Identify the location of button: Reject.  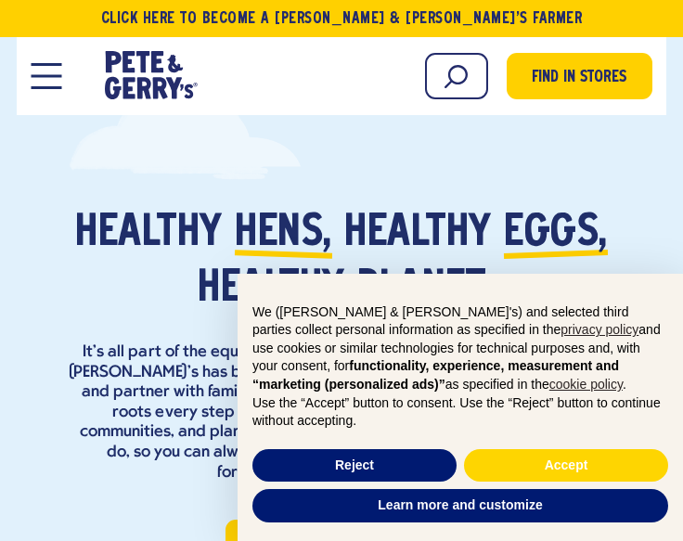
(355, 466).